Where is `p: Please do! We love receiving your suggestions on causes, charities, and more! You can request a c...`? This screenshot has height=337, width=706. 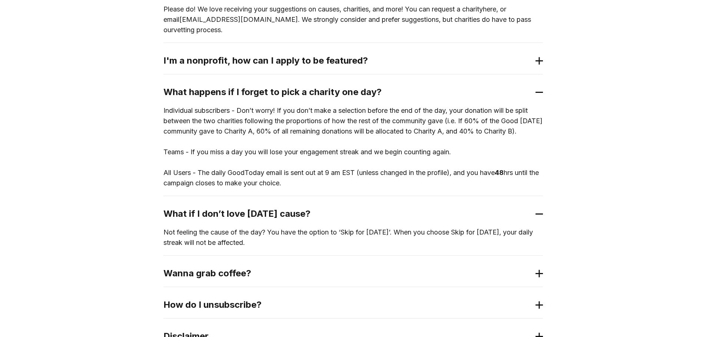
p: Please do! We love receiving your suggestions on causes, charities, and more! You can request a c... is located at coordinates (353, 20).